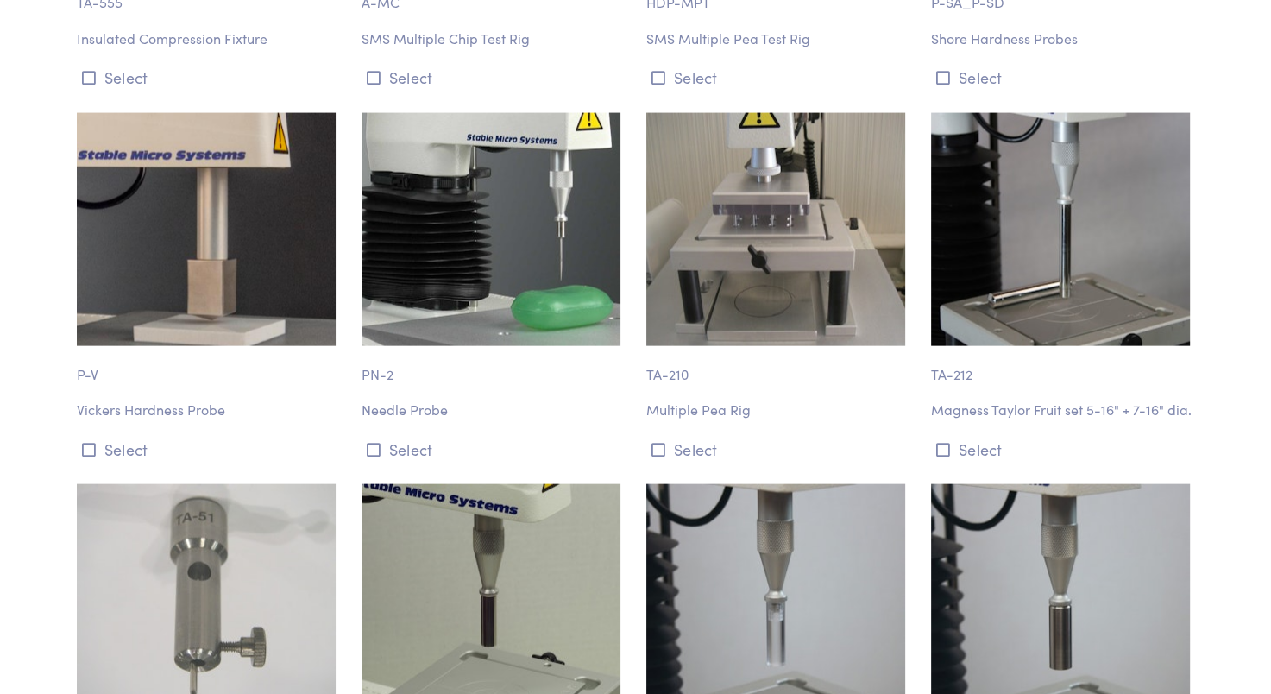  Describe the element at coordinates (1063, 410) in the screenshot. I see `p: Magness Taylor Fruit set 5-16" + 7-16" dia.` at that location.